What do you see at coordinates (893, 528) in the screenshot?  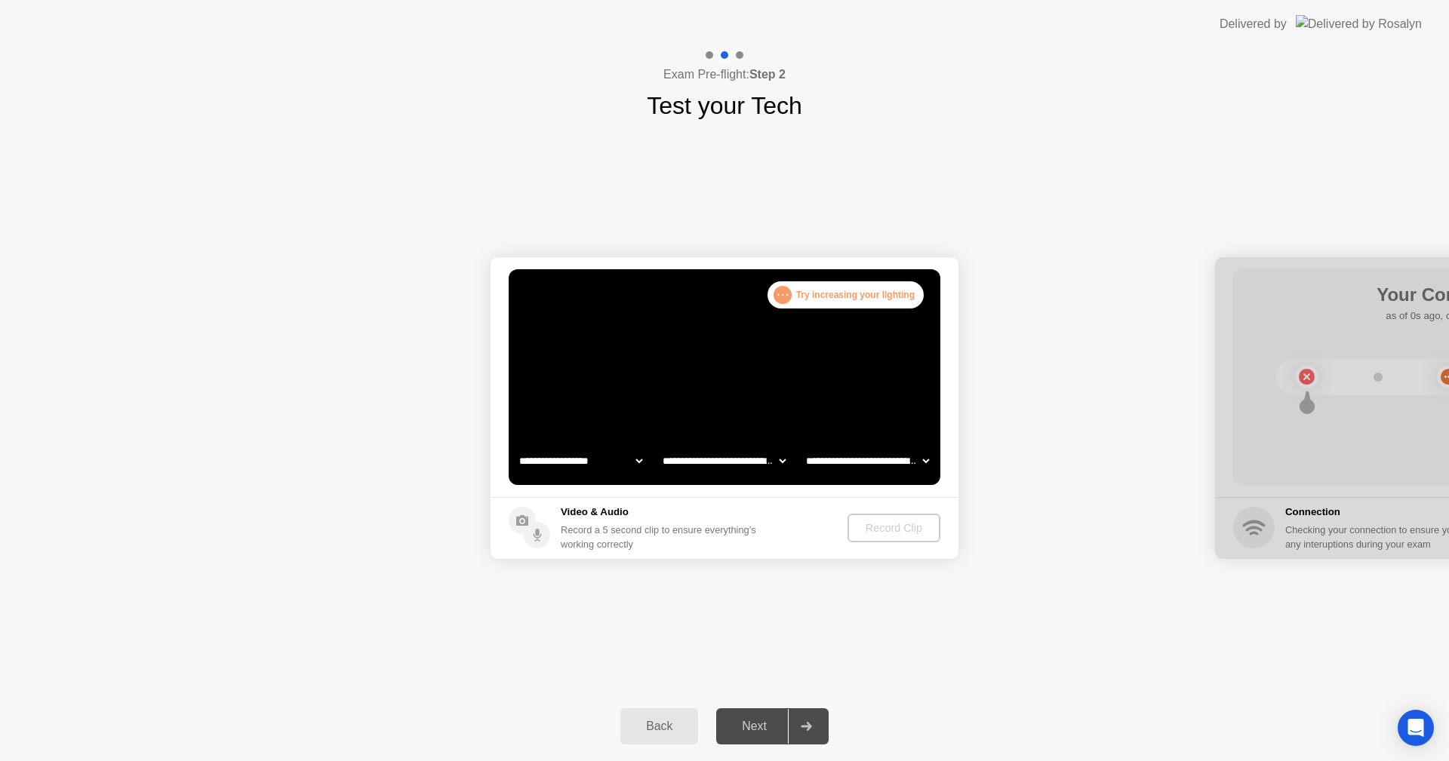 I see `button: Record Clip` at bounding box center [893, 528].